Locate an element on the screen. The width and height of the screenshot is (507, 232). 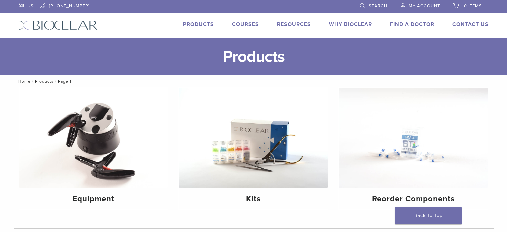
a: Equipment is located at coordinates (94, 148).